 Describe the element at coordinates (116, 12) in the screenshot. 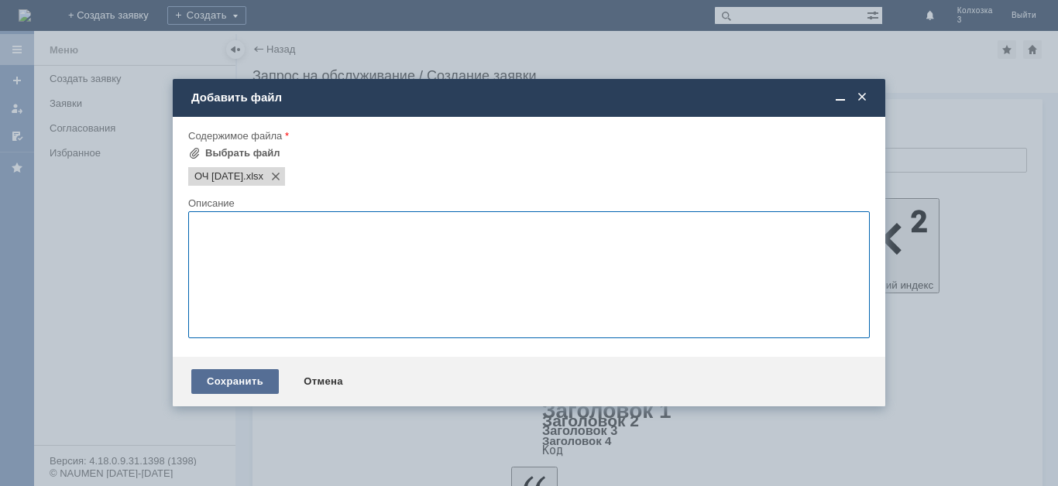

I see `div: ​Удалить ОЧ` at that location.